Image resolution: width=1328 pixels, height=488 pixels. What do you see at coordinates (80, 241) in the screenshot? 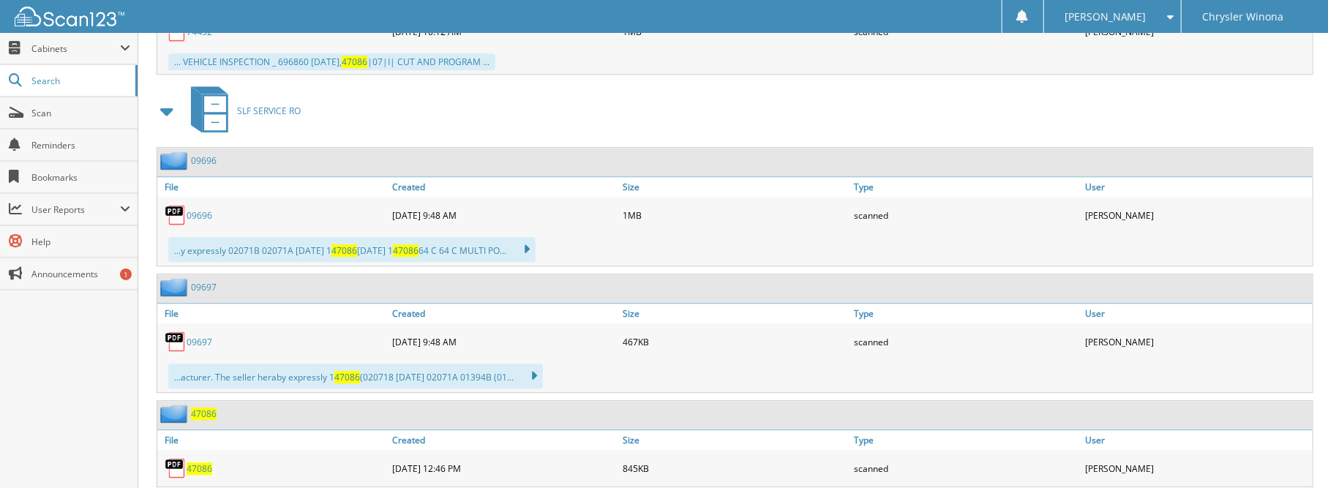
I see `span: Help` at bounding box center [80, 241].